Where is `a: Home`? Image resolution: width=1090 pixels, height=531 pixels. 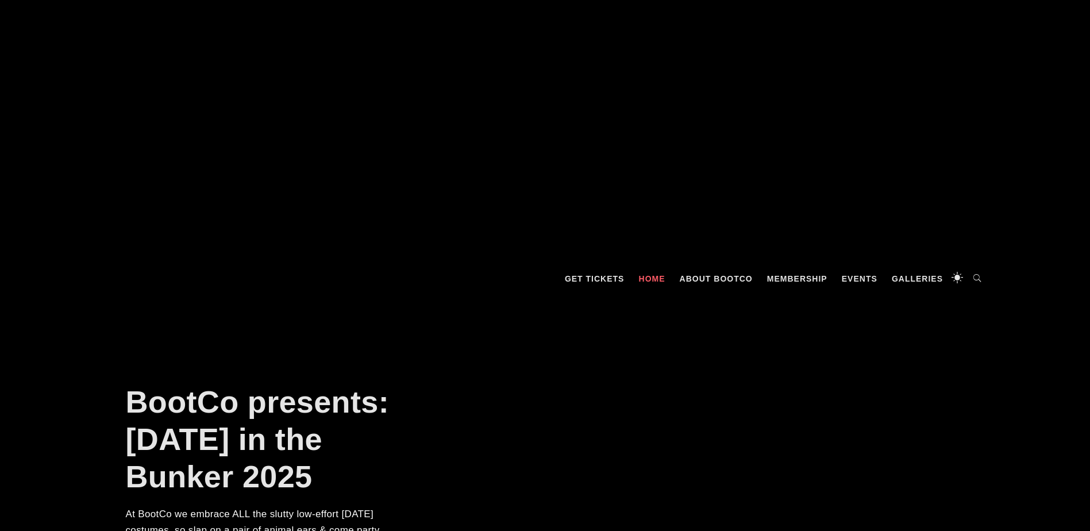 a: Home is located at coordinates (652, 279).